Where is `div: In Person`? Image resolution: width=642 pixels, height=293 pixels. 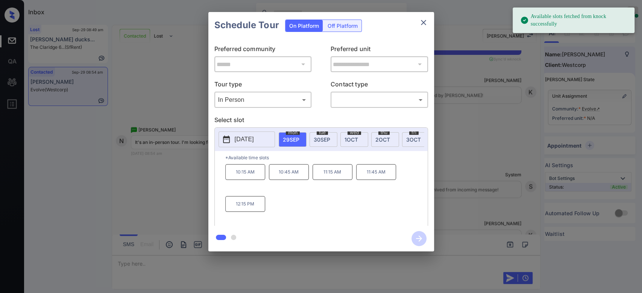
div: In Person is located at coordinates (263, 100).